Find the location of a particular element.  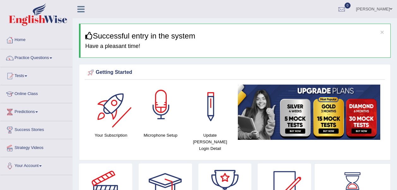

h4: Microphone Setup is located at coordinates (160, 135).